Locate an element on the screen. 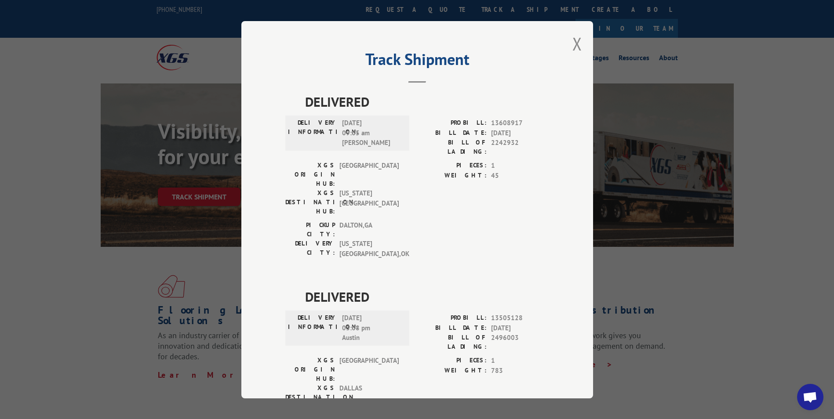  span: DALTON , GA is located at coordinates (369, 230).